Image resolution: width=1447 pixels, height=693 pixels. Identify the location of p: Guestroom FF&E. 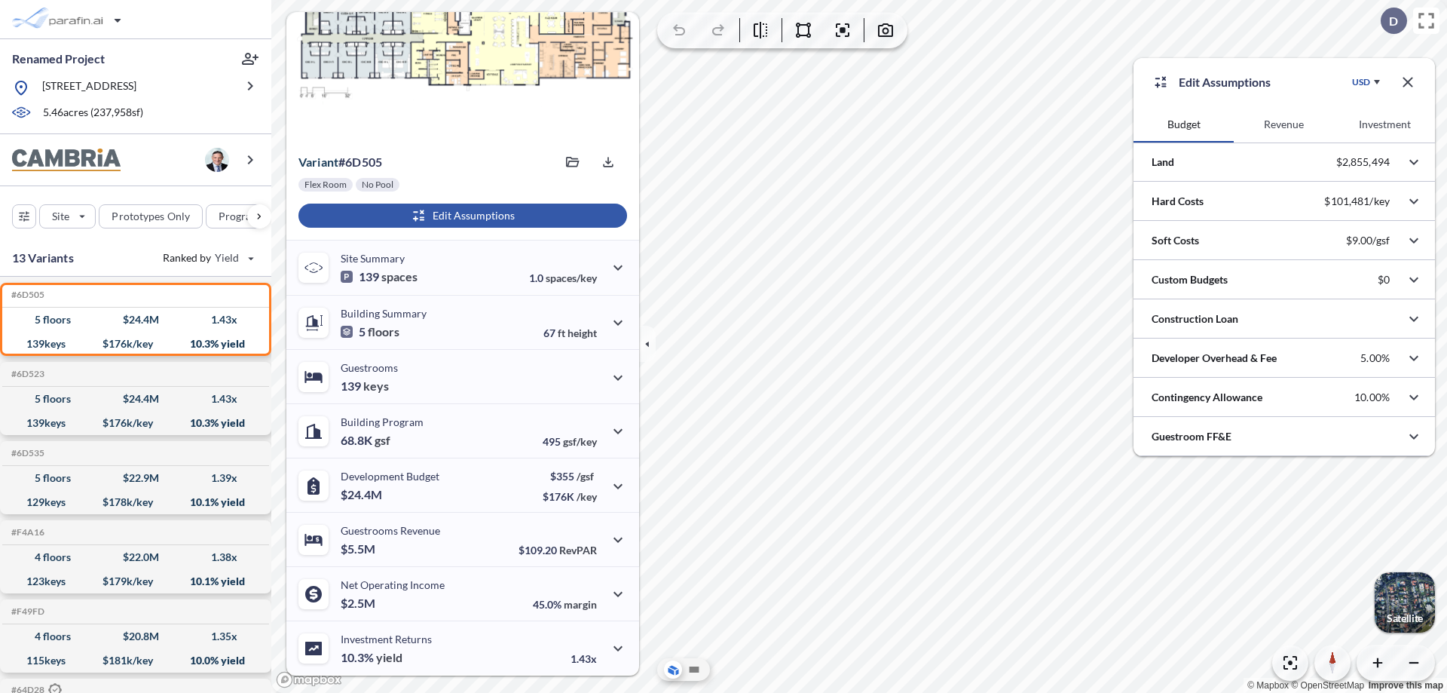
(1192, 436).